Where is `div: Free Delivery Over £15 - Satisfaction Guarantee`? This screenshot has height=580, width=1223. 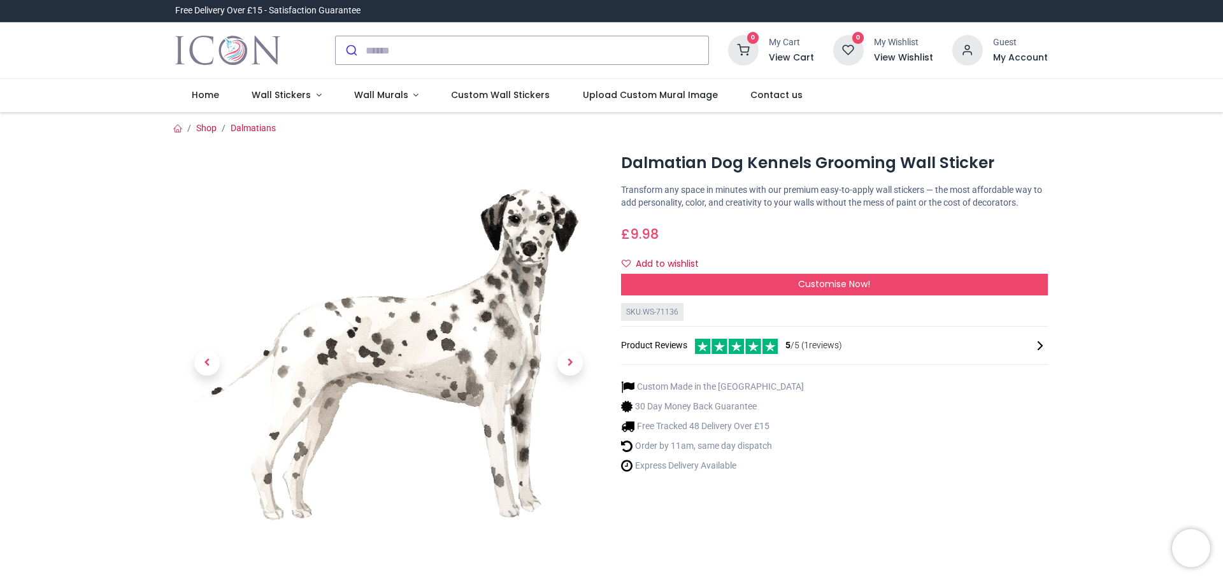 div: Free Delivery Over £15 - Satisfaction Guarantee is located at coordinates (268, 11).